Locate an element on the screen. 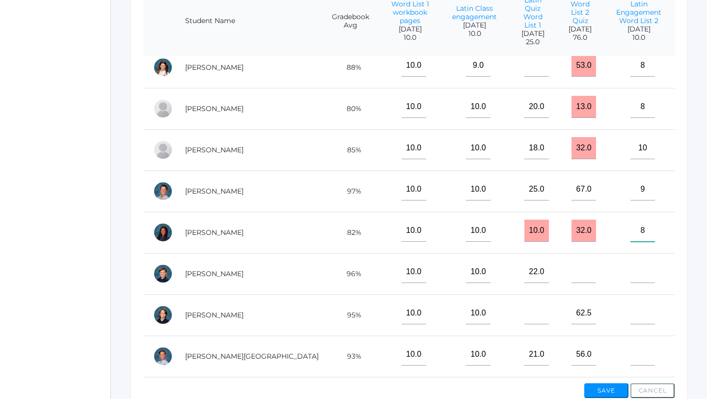 The width and height of the screenshot is (707, 399). td: 85% is located at coordinates (350, 150).